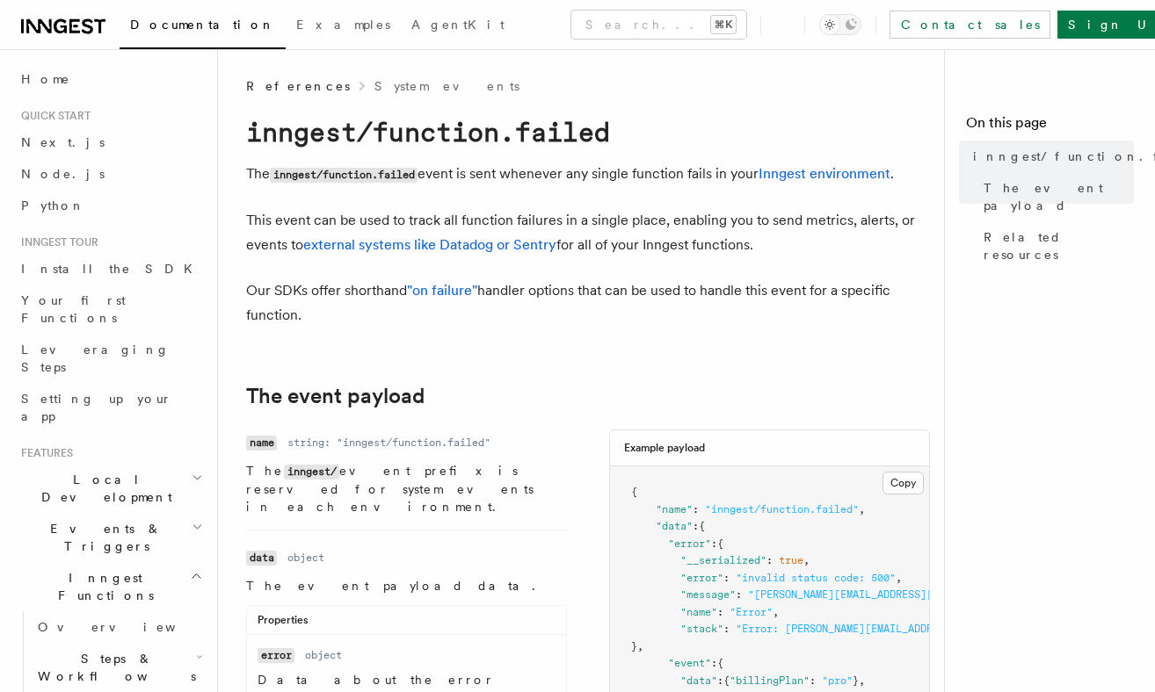  Describe the element at coordinates (103, 538) in the screenshot. I see `span: Events & Triggers` at that location.